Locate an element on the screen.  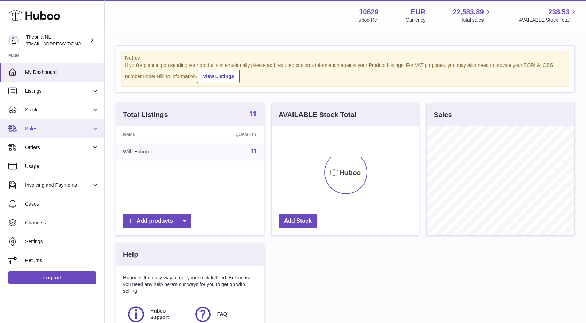
span: 22,583.89 is located at coordinates (468, 12).